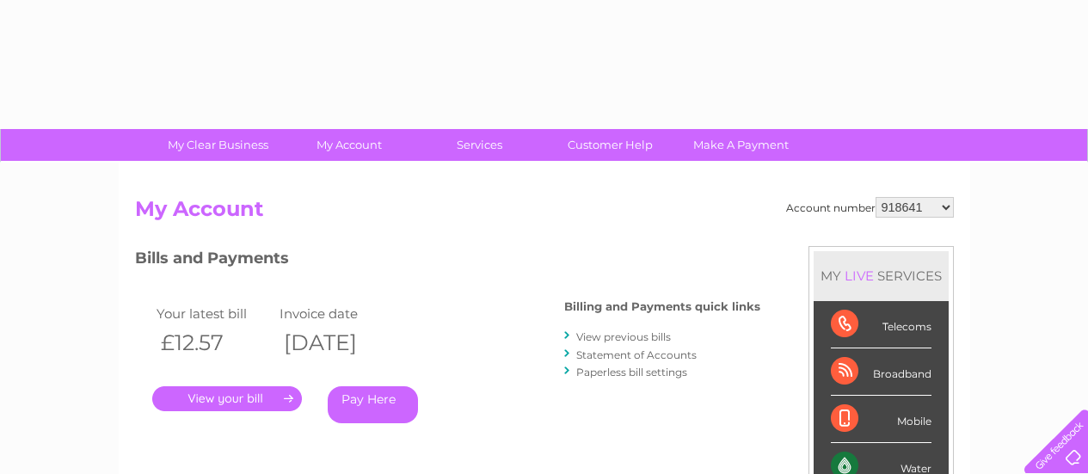  What do you see at coordinates (337, 313) in the screenshot?
I see `td: Invoice date` at bounding box center [337, 313].